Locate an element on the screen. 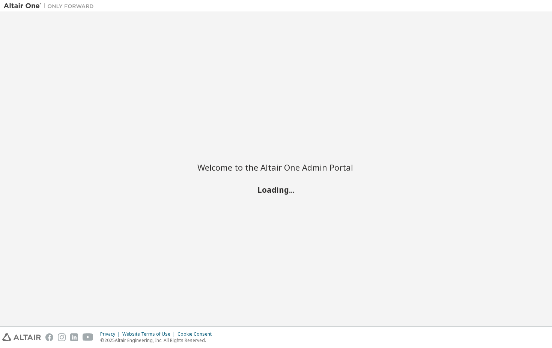 The width and height of the screenshot is (552, 348). img: altair_logo.svg is located at coordinates (21, 337).